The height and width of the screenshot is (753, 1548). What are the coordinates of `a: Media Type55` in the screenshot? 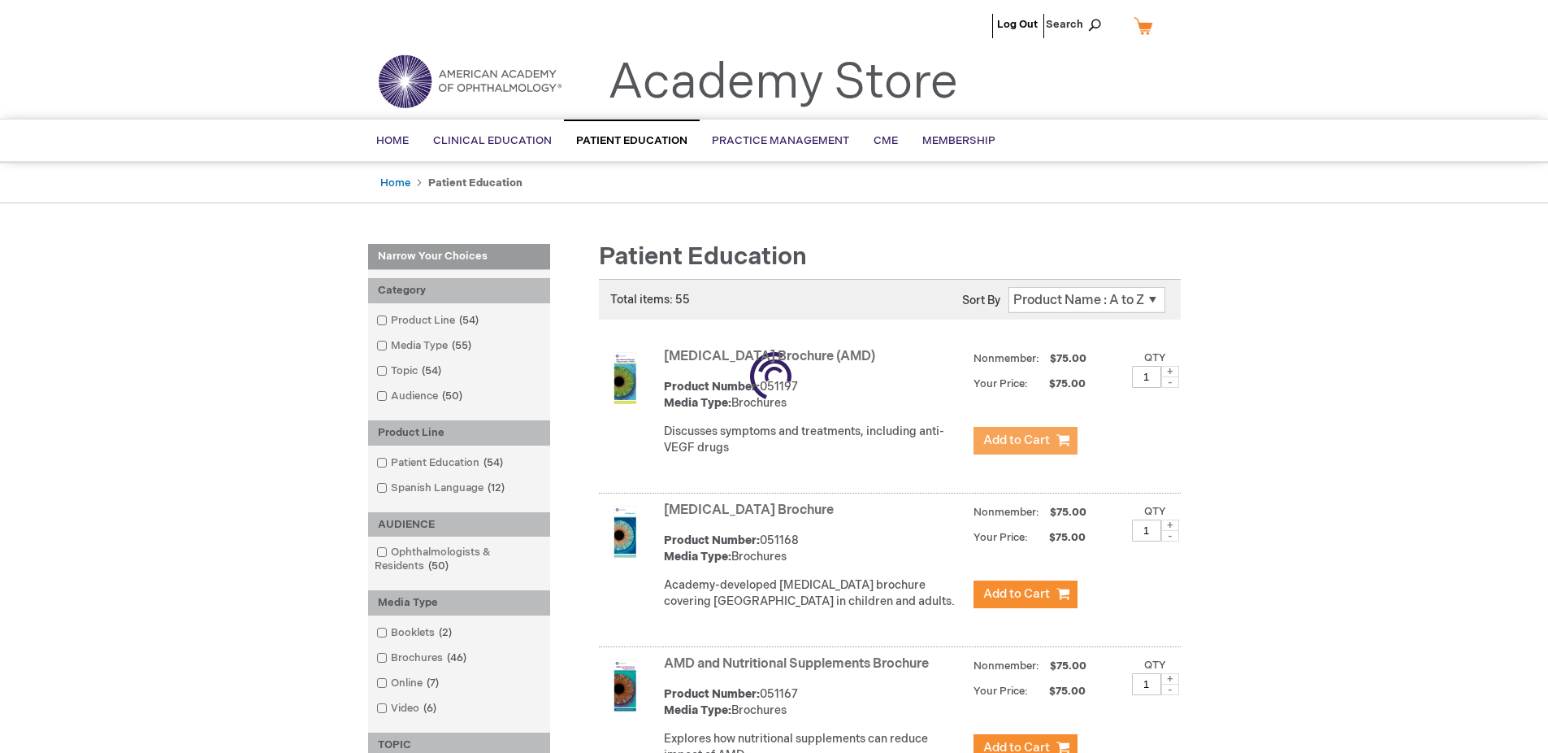 It's located at (425, 345).